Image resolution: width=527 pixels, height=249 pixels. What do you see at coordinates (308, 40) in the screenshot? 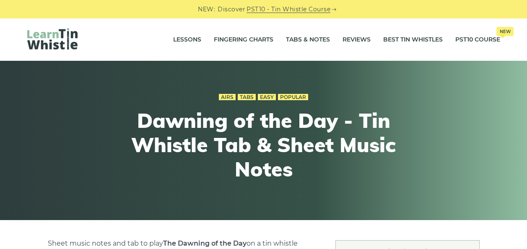
I see `a: Tabs & Notes` at bounding box center [308, 40].